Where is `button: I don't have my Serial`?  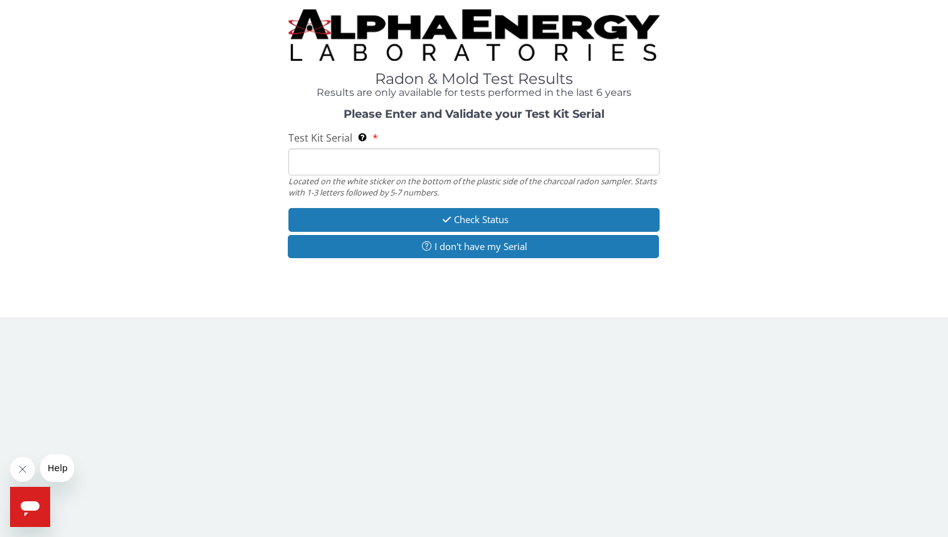
button: I don't have my Serial is located at coordinates (473, 246).